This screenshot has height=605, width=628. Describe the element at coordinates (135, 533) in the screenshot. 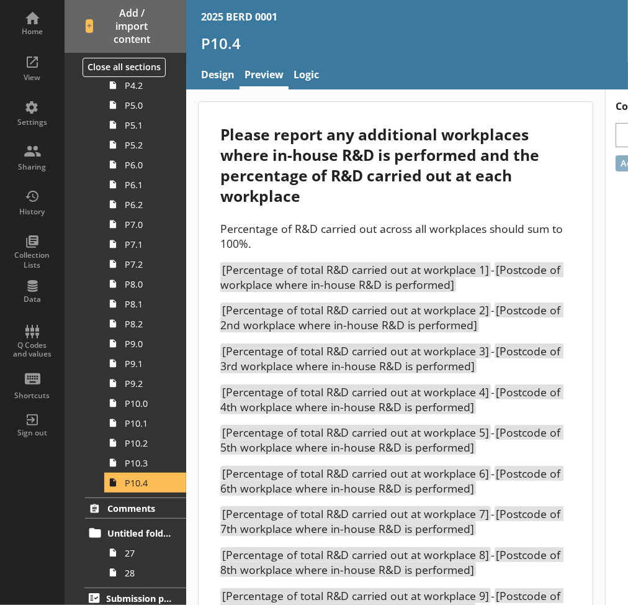

I see `a: Untitled folder` at that location.